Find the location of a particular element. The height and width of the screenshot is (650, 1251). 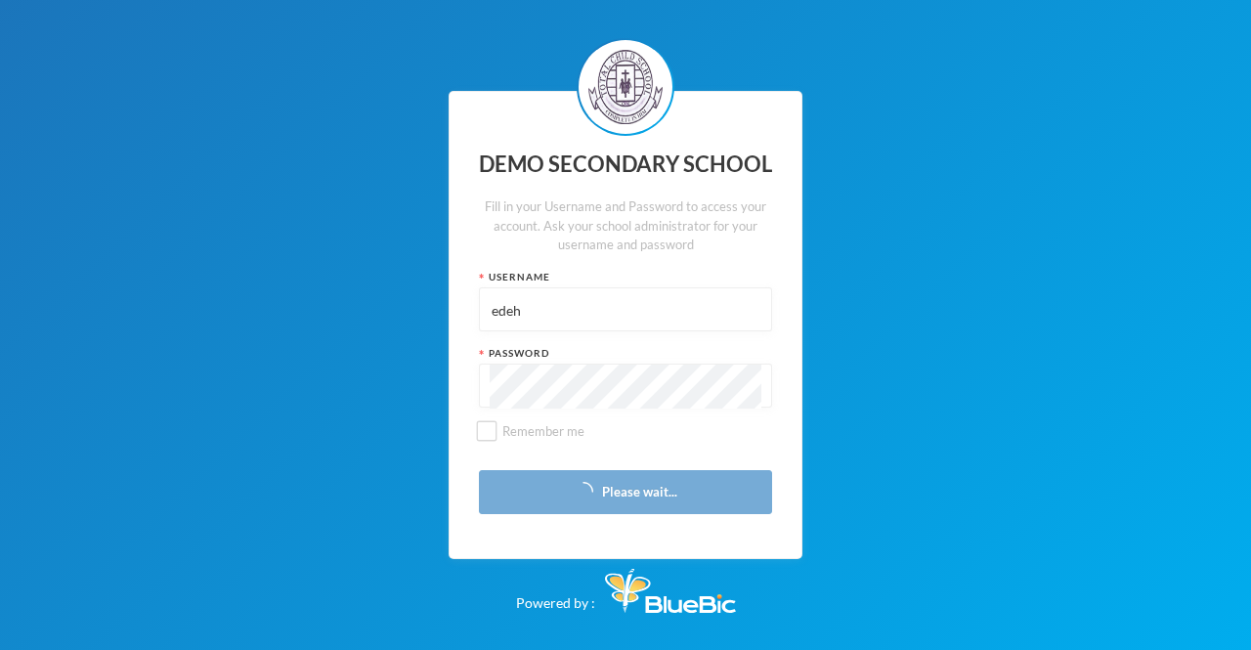

div: Powered by : is located at coordinates (626, 586).